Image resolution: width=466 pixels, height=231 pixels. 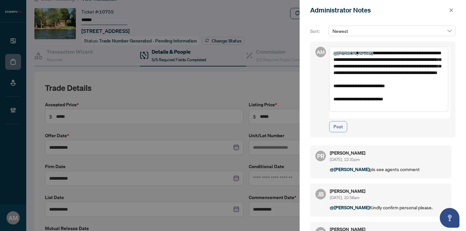 I want to click on p: Sort:, so click(x=318, y=31).